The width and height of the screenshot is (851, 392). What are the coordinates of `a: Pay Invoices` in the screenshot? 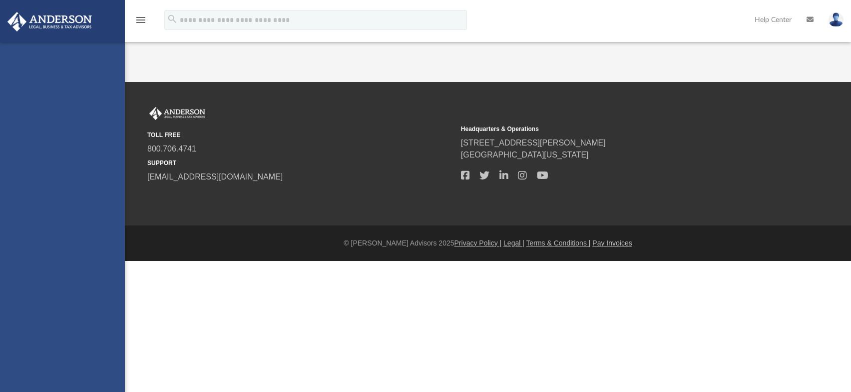 It's located at (612, 243).